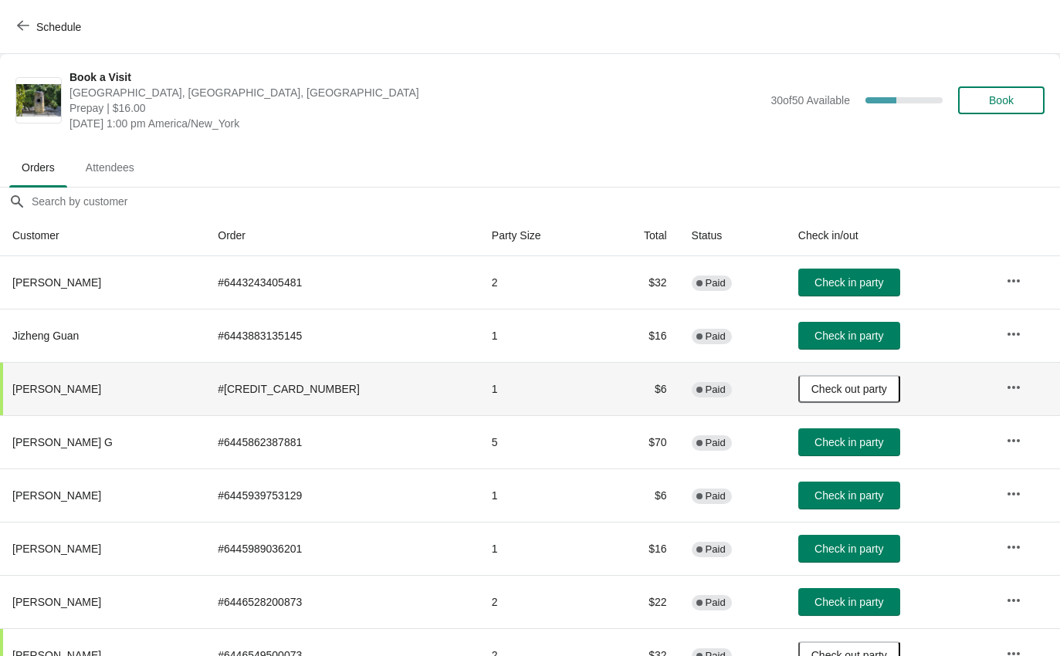  I want to click on span: Check out party, so click(849, 389).